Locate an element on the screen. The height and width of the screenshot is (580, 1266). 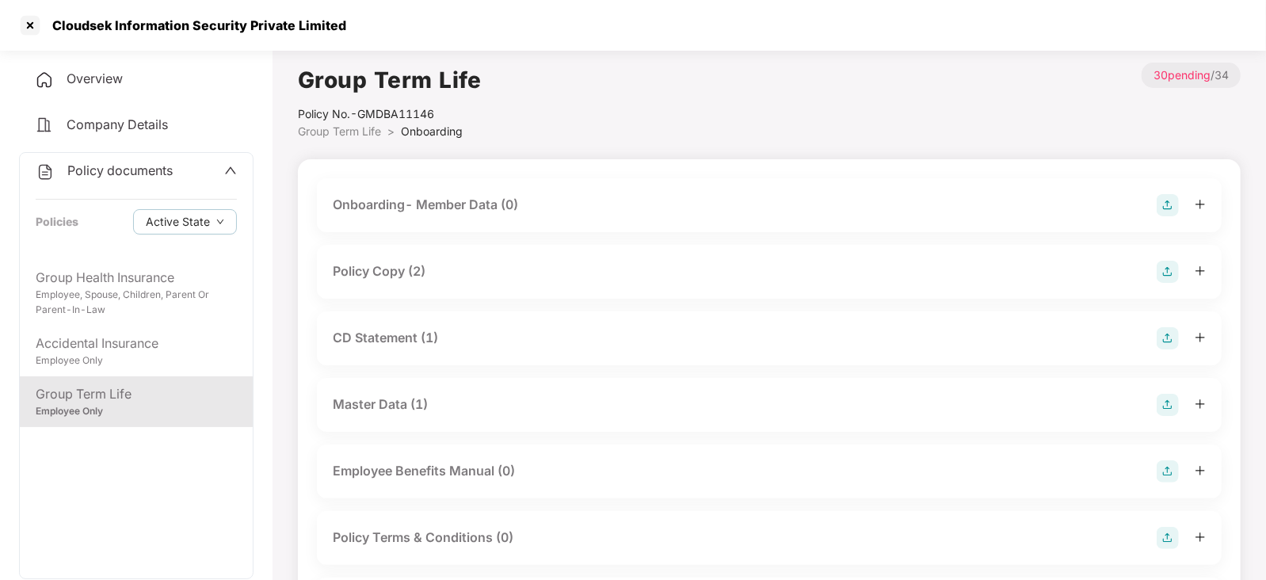
div: Policy No.- GMDBA11146 is located at coordinates (390, 114).